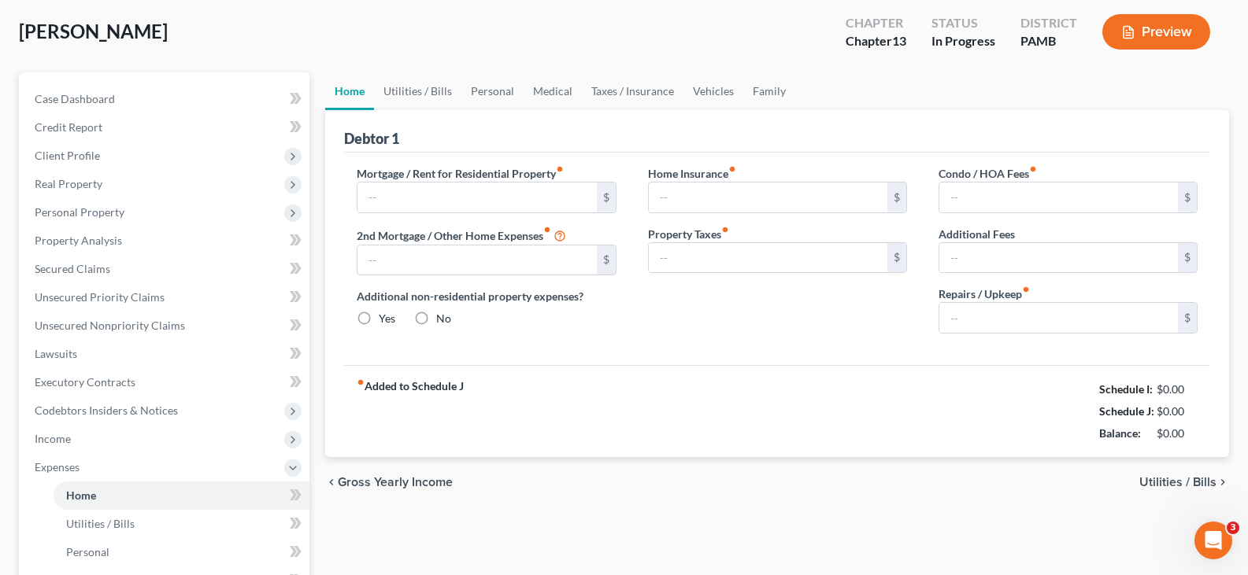 The height and width of the screenshot is (575, 1248). I want to click on a: Lawsuits, so click(165, 354).